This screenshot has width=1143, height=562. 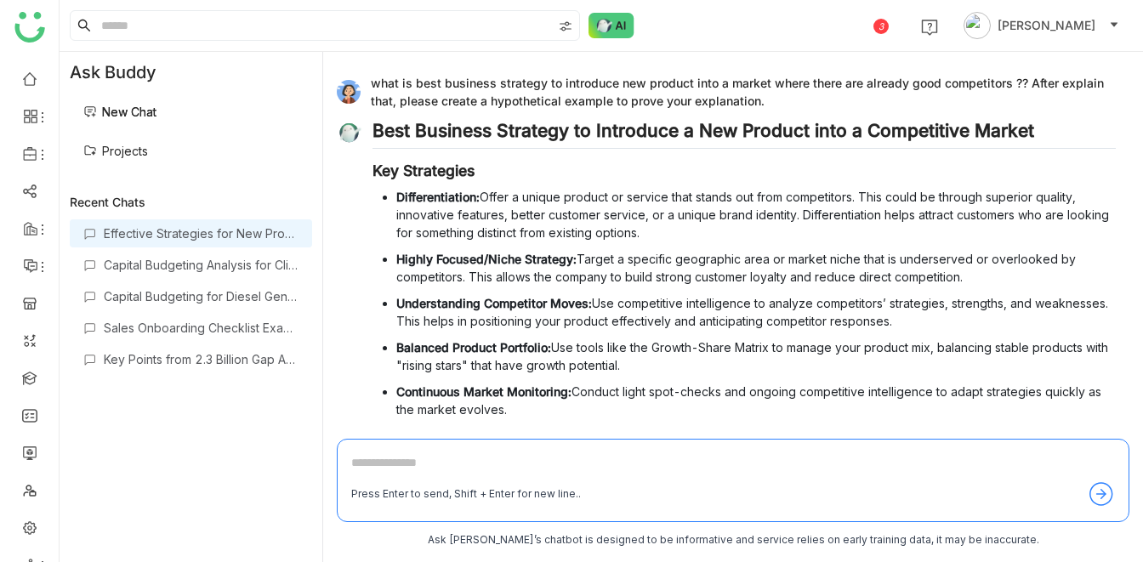 I want to click on h3: Key Strategies, so click(x=744, y=171).